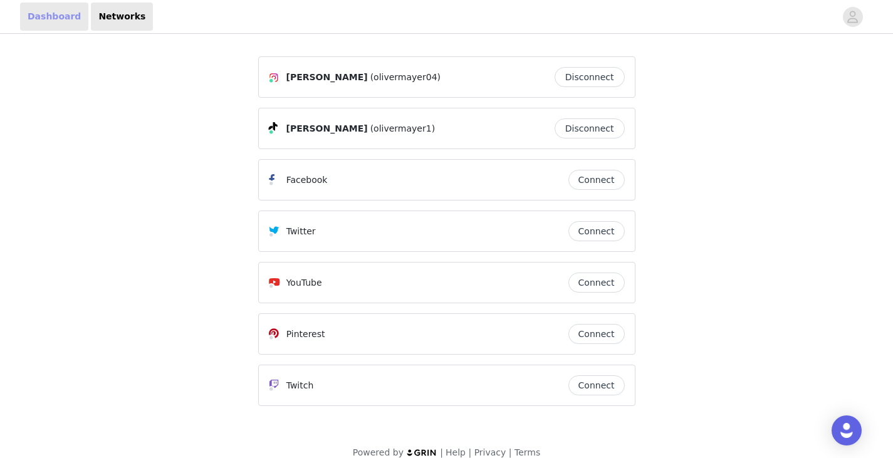  What do you see at coordinates (307, 180) in the screenshot?
I see `p: Facebook` at bounding box center [307, 180].